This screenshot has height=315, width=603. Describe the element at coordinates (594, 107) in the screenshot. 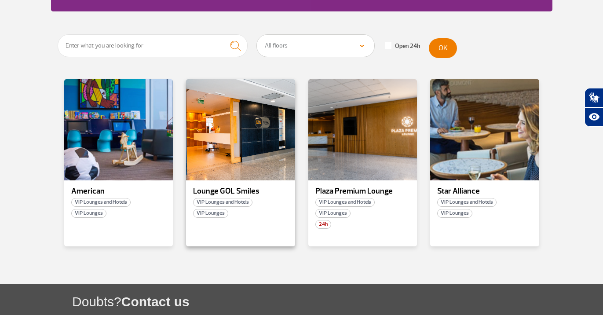

I see `div: Plugin de acessibilidade da Hand Talk.` at that location.